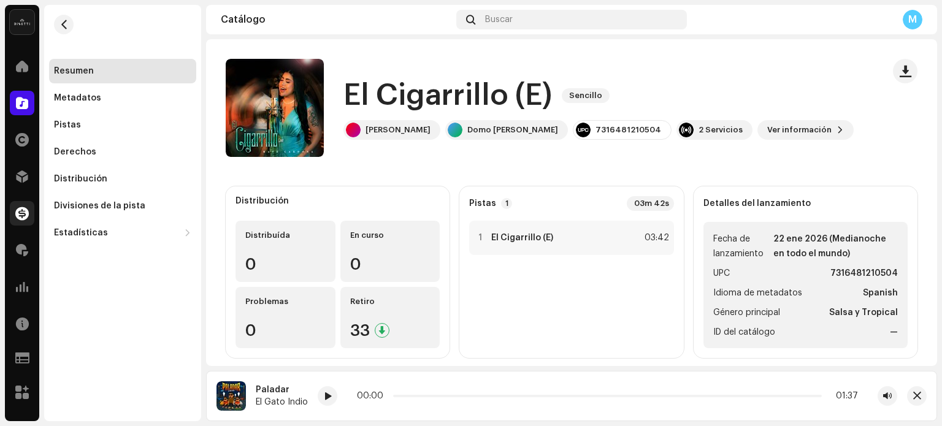  What do you see at coordinates (281, 402) in the screenshot?
I see `div: El Gato Indio` at bounding box center [281, 402].